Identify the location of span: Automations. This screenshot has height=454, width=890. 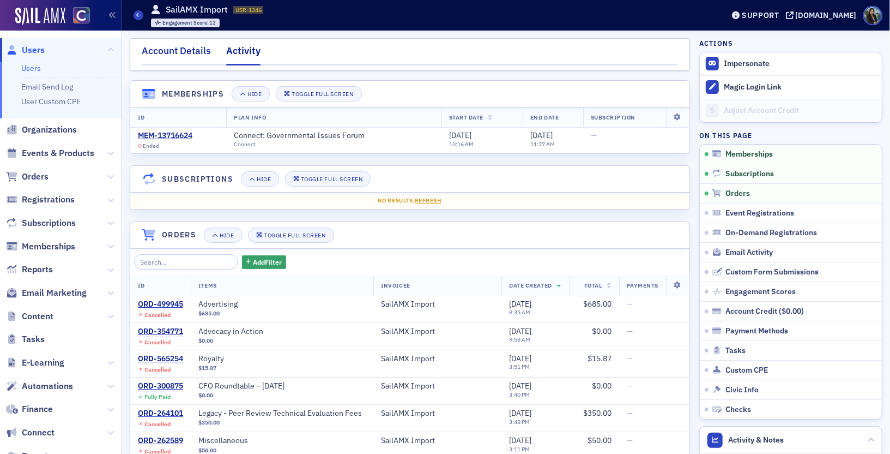
(47, 386).